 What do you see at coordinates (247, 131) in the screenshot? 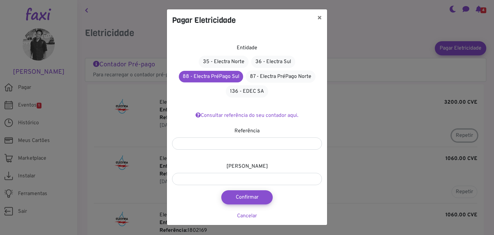
I see `label: Referência` at bounding box center [247, 131].